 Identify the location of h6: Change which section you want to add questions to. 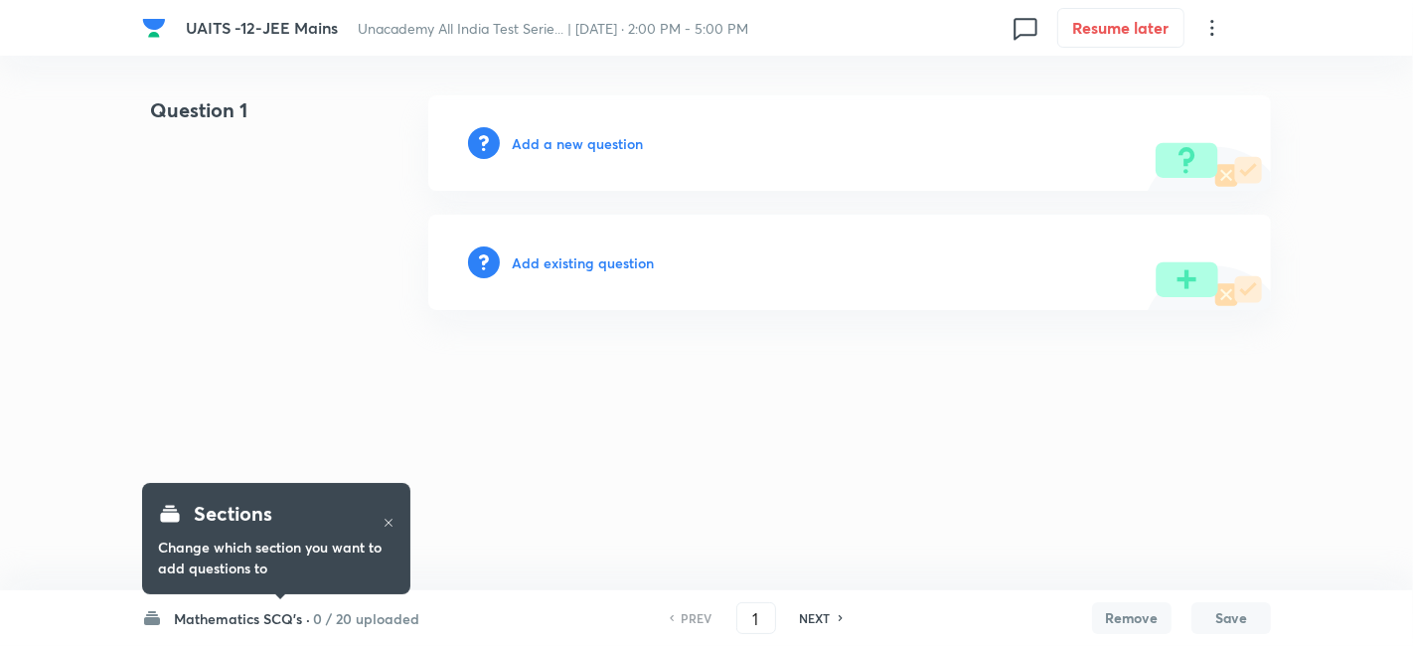
(276, 557).